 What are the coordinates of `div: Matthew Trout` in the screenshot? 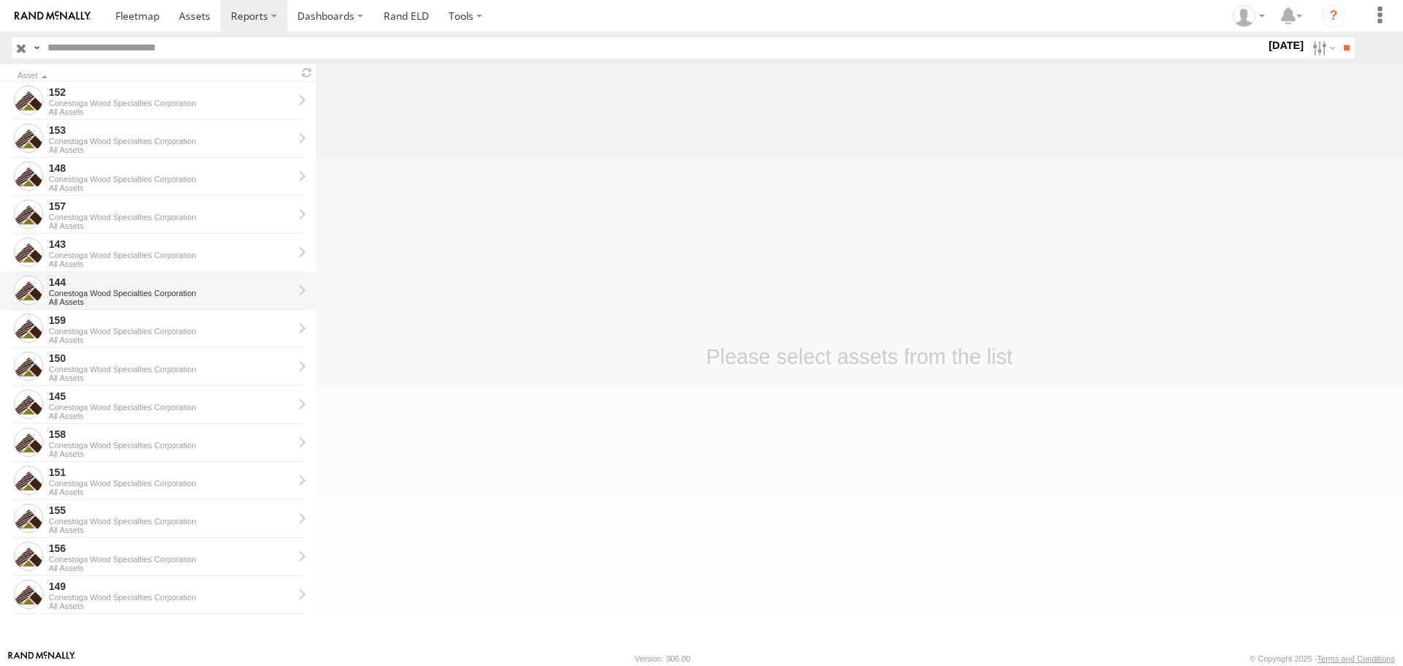 It's located at (1248, 16).